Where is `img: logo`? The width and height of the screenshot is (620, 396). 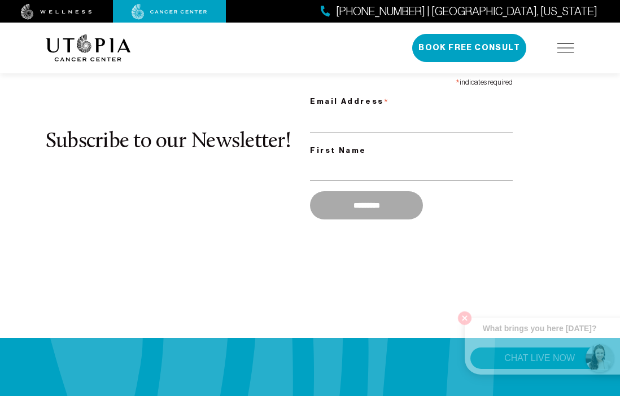
img: logo is located at coordinates (88, 48).